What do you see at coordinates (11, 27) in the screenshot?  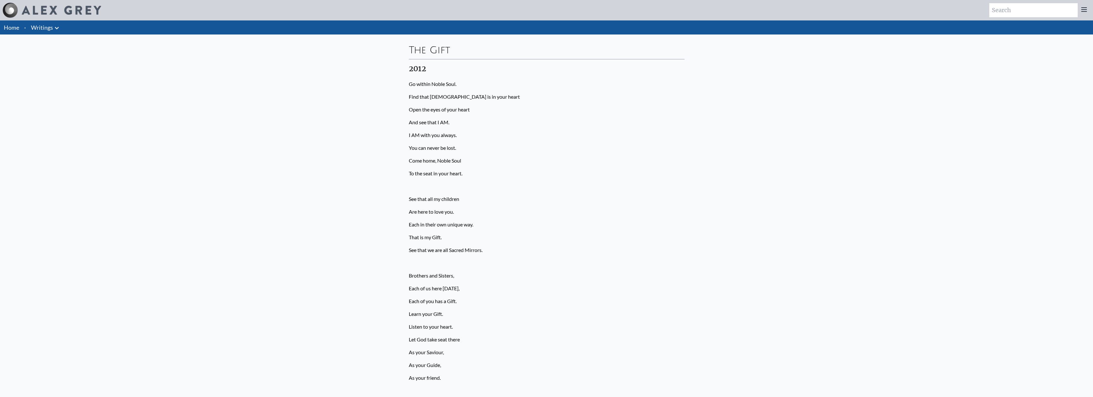 I see `a: Home` at bounding box center [11, 27].